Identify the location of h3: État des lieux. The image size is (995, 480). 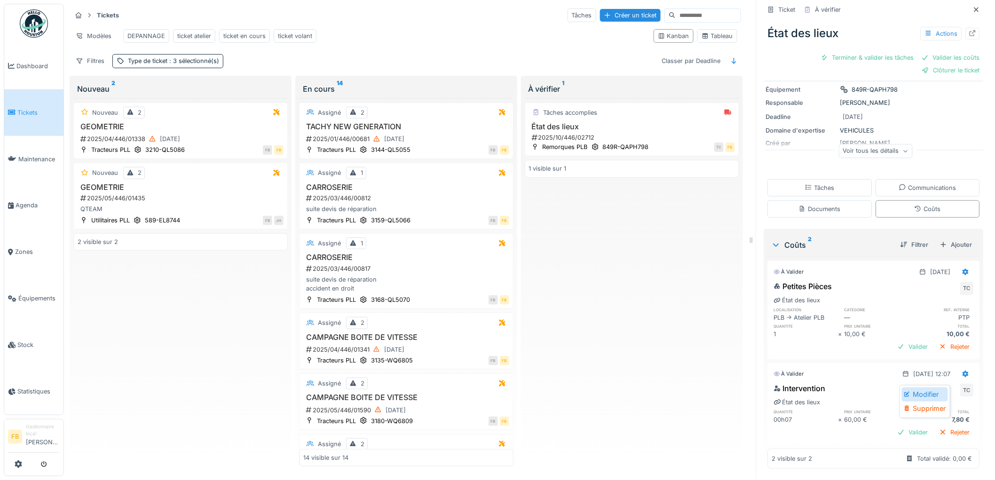
(632, 126).